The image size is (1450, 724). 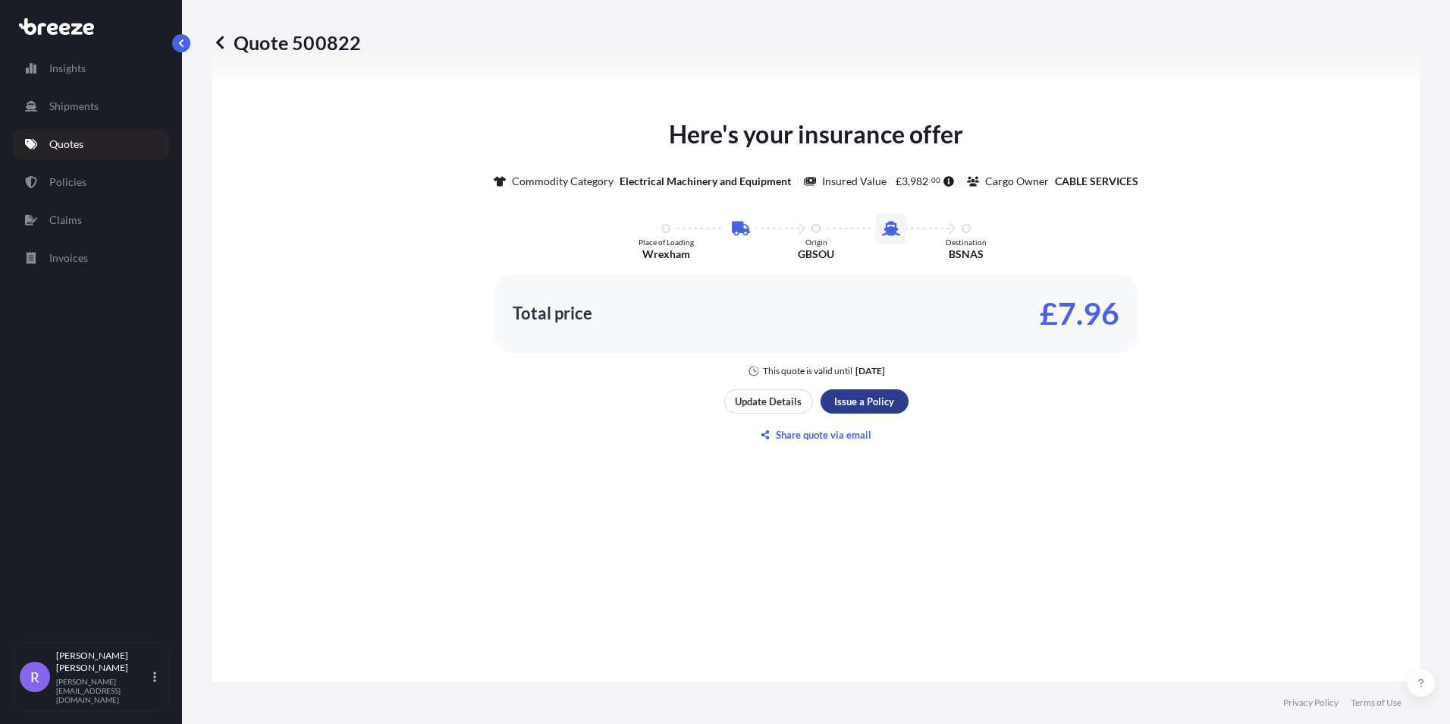 I want to click on p: GBSOU, so click(x=816, y=254).